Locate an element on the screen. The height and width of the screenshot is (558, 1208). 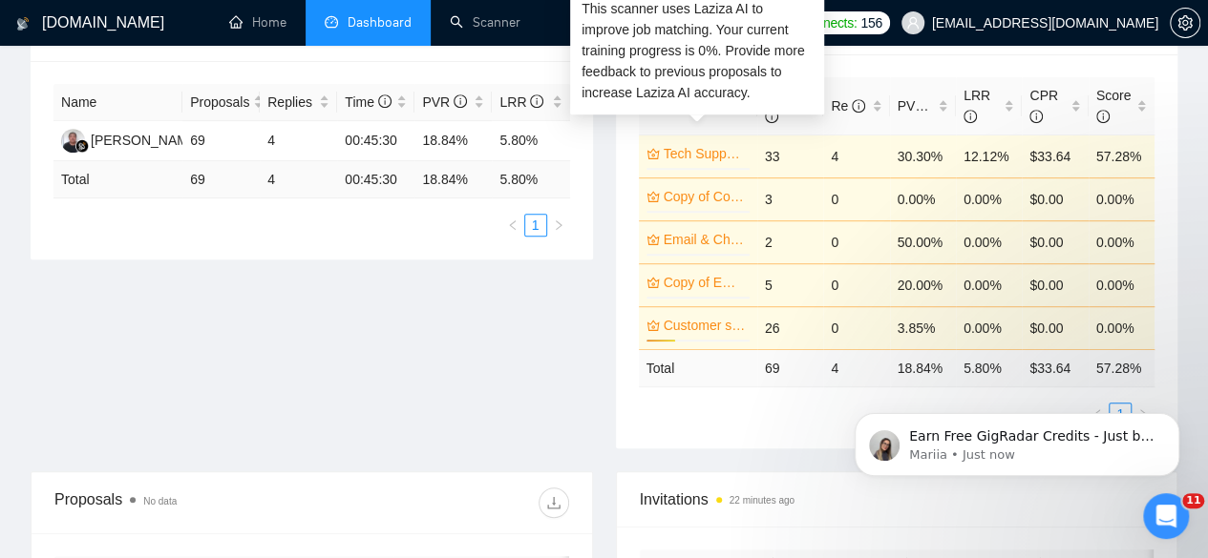
span: Replies is located at coordinates (291, 102).